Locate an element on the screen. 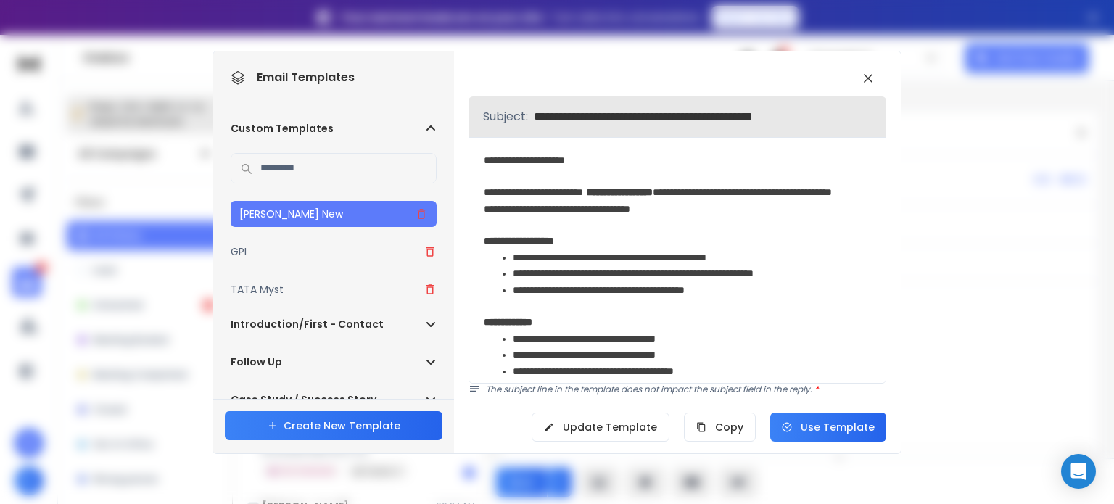  button: Update Template is located at coordinates (600, 427).